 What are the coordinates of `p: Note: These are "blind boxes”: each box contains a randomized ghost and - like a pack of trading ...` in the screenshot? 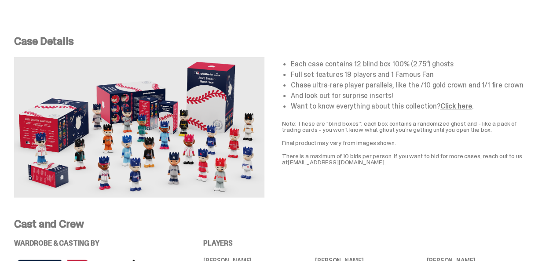 It's located at (407, 127).